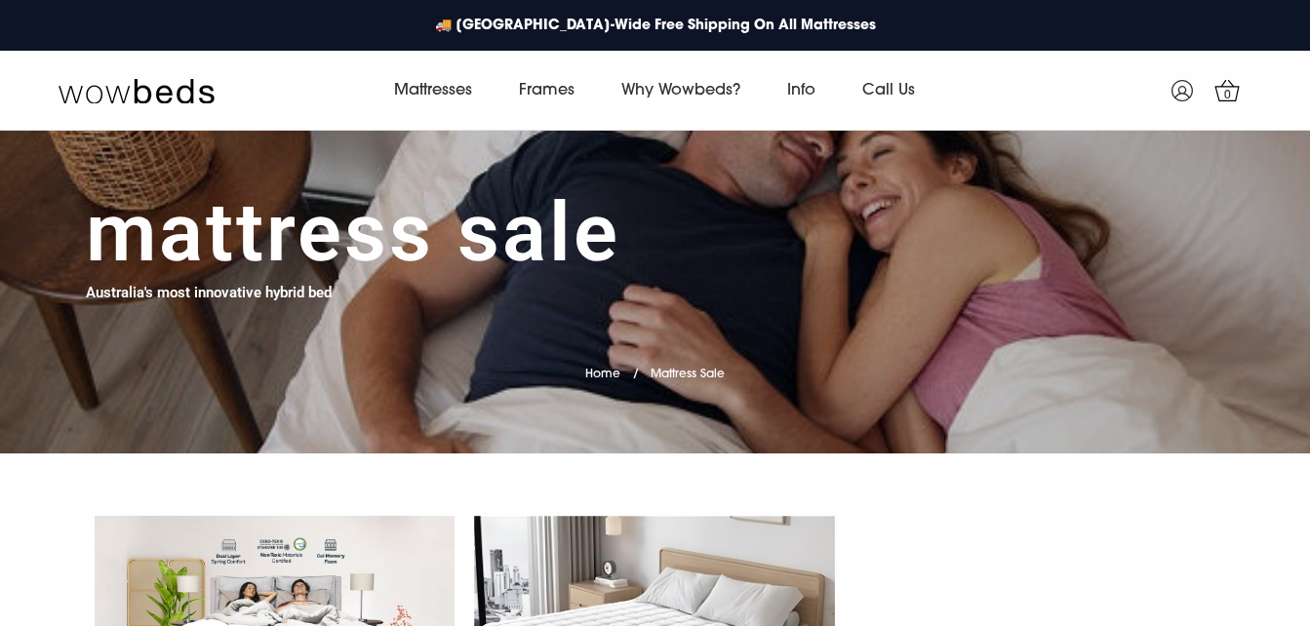 This screenshot has height=626, width=1310. Describe the element at coordinates (353, 233) in the screenshot. I see `h1: Mattress Sale` at that location.